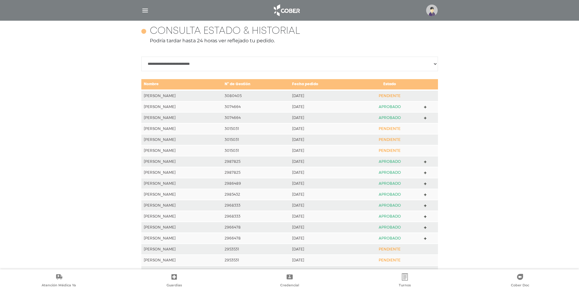  I want to click on a: Atención Médica Ya, so click(59, 281).